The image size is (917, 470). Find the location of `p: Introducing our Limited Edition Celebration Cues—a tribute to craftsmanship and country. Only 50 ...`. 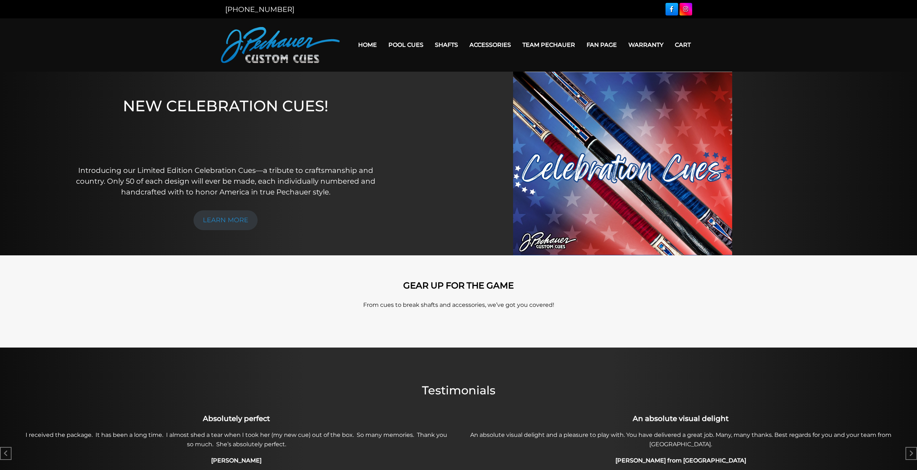

p: Introducing our Limited Edition Celebration Cues—a tribute to craftsmanship and country. Only 50 ... is located at coordinates (226, 181).